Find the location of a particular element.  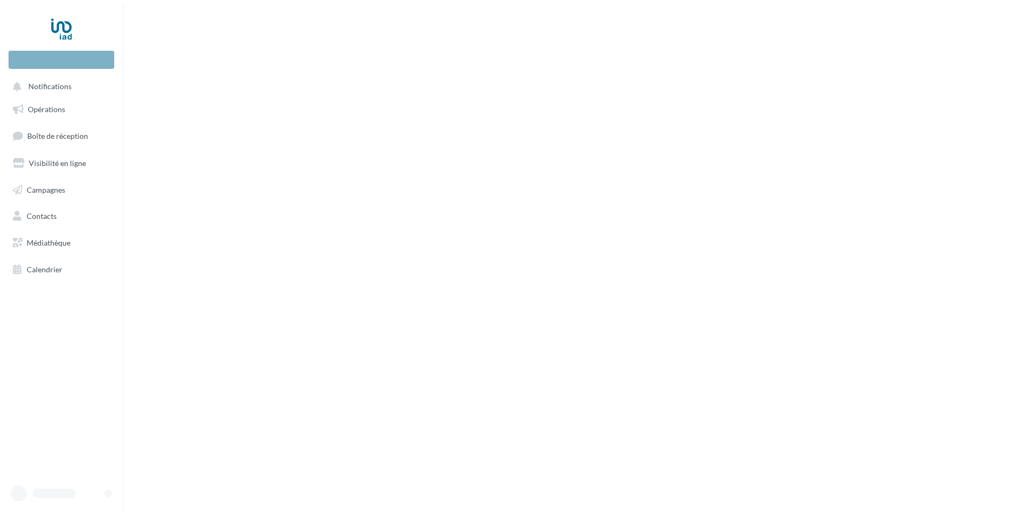

a: Contacts is located at coordinates (61, 216).